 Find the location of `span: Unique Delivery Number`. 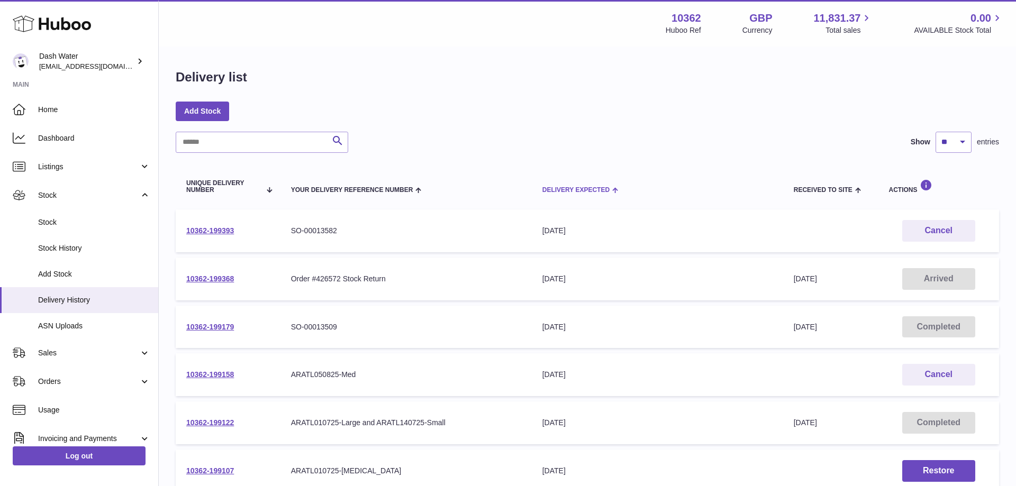

span: Unique Delivery Number is located at coordinates (223, 187).